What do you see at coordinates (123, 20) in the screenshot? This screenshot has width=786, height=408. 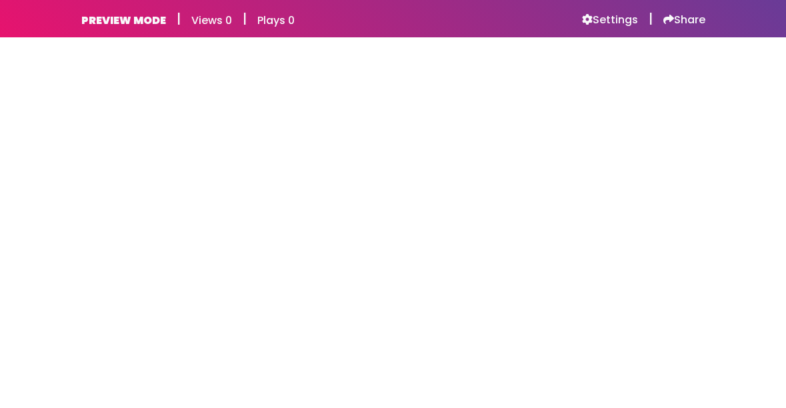 I see `h6: PREVIEW MODE` at bounding box center [123, 20].